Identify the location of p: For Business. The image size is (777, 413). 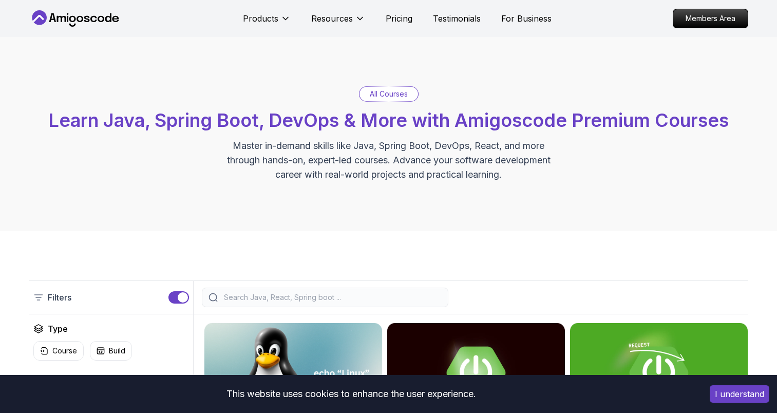
(527, 18).